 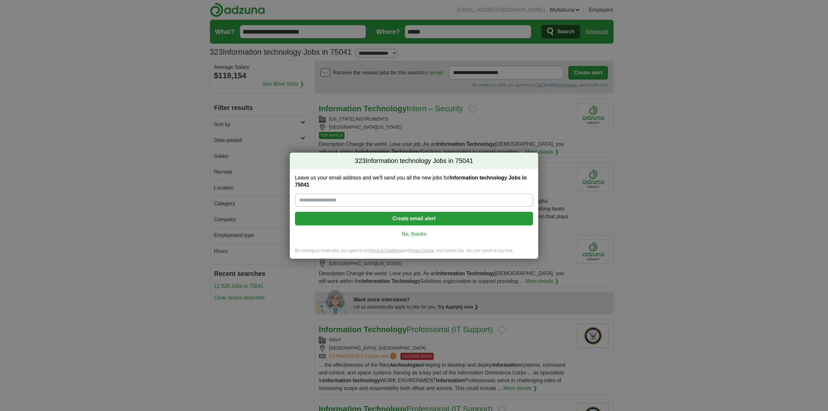 What do you see at coordinates (414, 219) in the screenshot?
I see `button: Create email alert` at bounding box center [414, 219].